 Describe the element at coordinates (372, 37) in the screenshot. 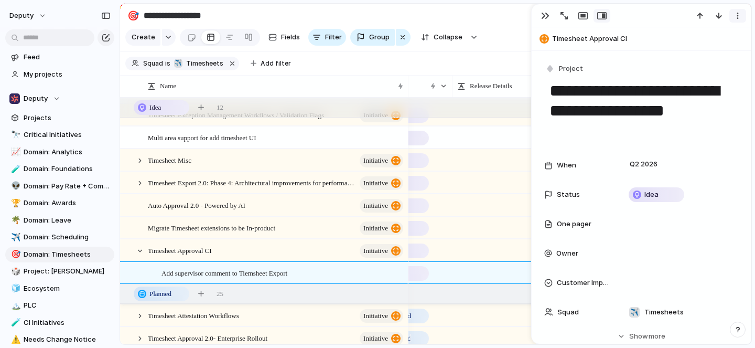

I see `button: Group` at that location.